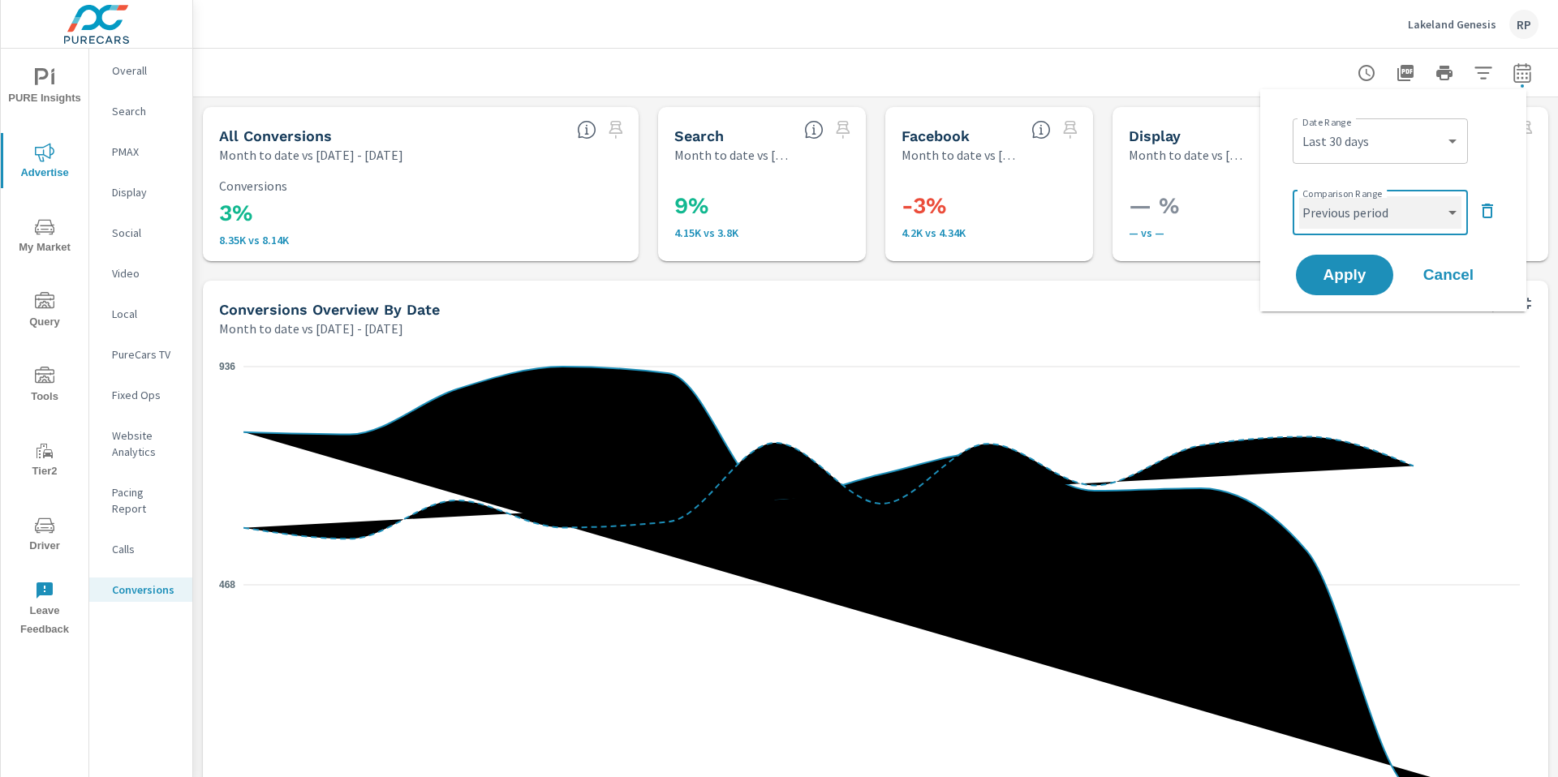  Describe the element at coordinates (145, 501) in the screenshot. I see `p: Pacing Report` at that location.